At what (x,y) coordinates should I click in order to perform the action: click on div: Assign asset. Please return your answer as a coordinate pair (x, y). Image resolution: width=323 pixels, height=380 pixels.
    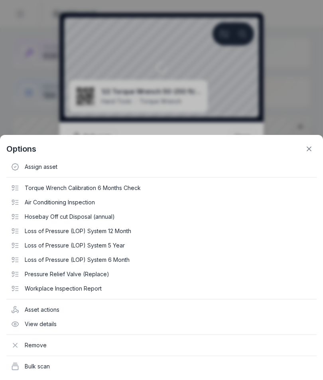
    Looking at the image, I should click on (162, 167).